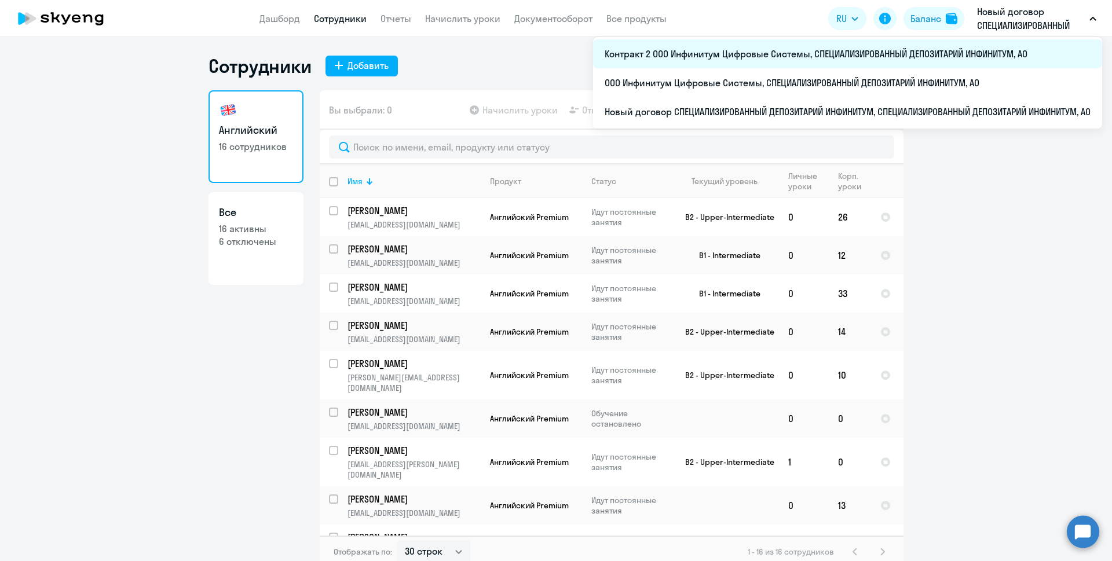  What do you see at coordinates (256, 213) in the screenshot?
I see `h3: Все` at bounding box center [256, 213].